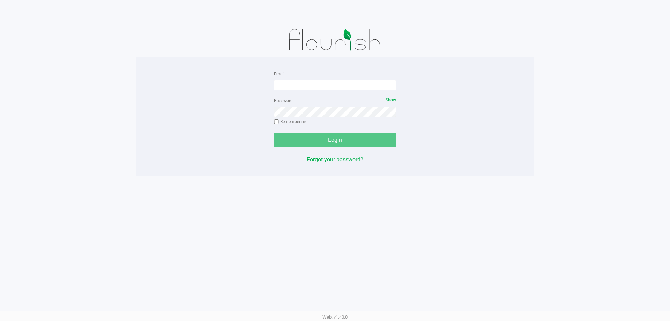 This screenshot has width=670, height=321. I want to click on button: Forgot your password?, so click(335, 159).